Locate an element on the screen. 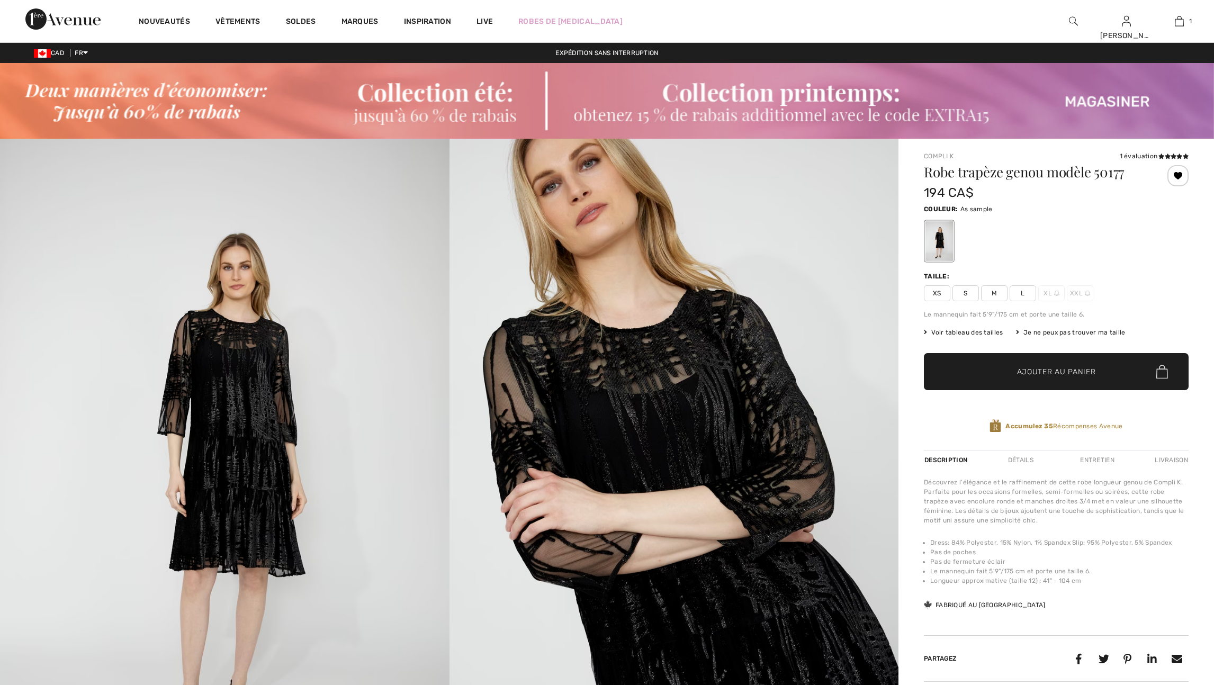 The image size is (1214, 685). span: 194 CA$ is located at coordinates (949, 193).